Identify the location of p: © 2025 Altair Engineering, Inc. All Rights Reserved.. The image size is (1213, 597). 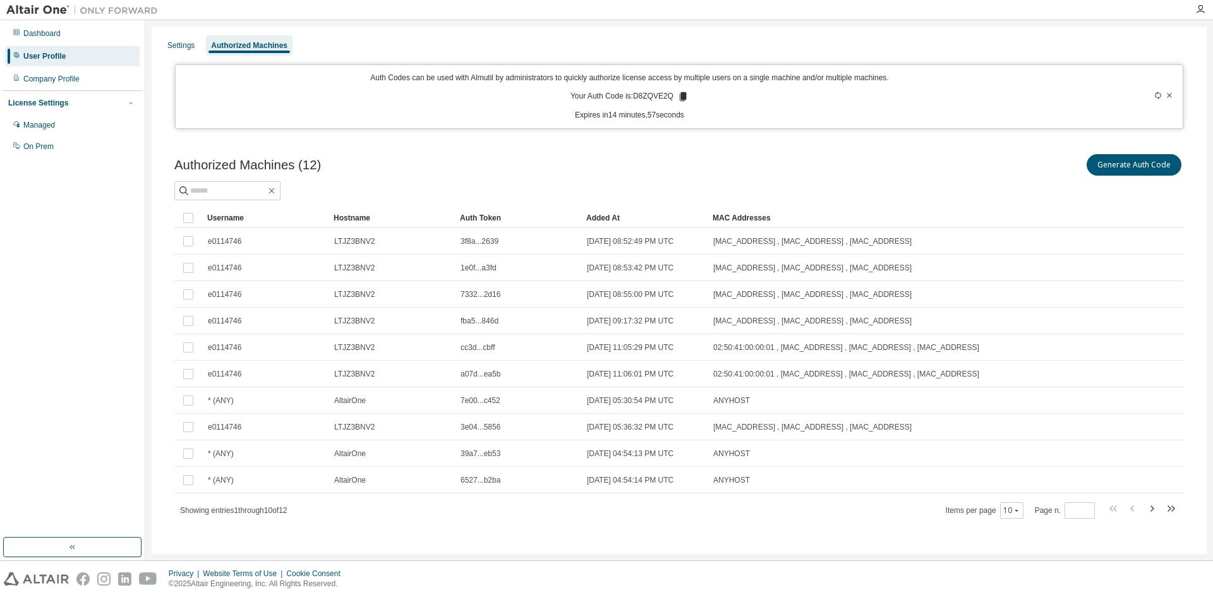
(258, 584).